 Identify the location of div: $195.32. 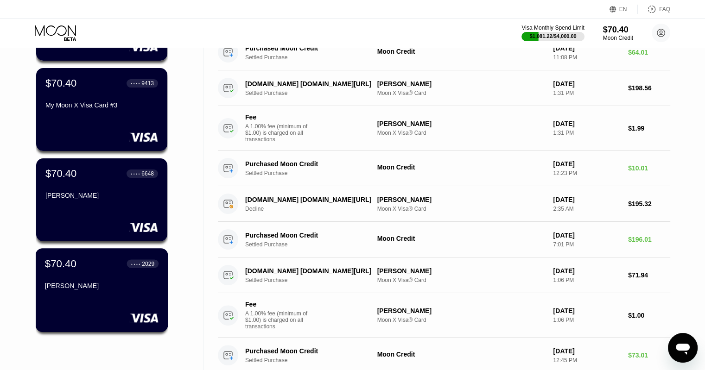
(649, 204).